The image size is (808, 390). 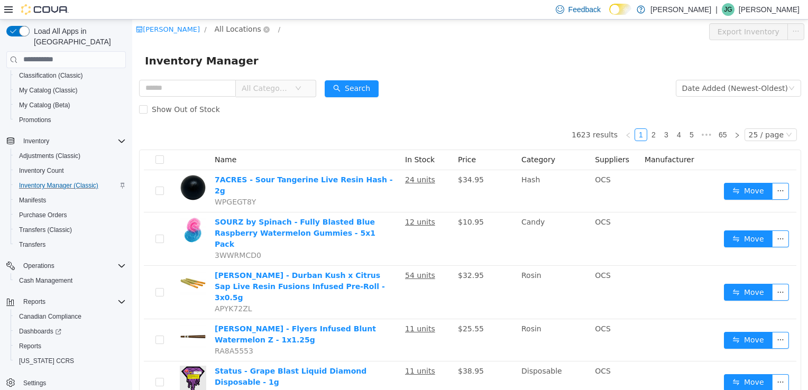 What do you see at coordinates (560, 115) in the screenshot?
I see `a: 5` at bounding box center [560, 115].